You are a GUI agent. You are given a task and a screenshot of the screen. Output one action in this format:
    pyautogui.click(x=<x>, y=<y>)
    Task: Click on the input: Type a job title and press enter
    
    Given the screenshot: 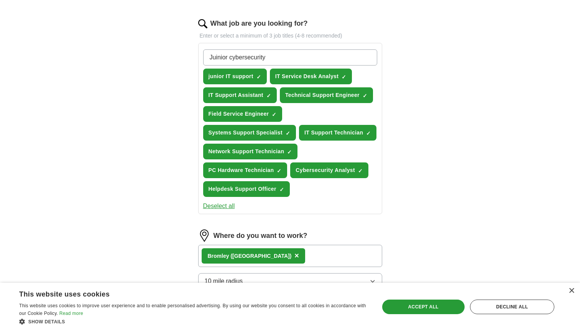 What is the action you would take?
    pyautogui.click(x=290, y=57)
    